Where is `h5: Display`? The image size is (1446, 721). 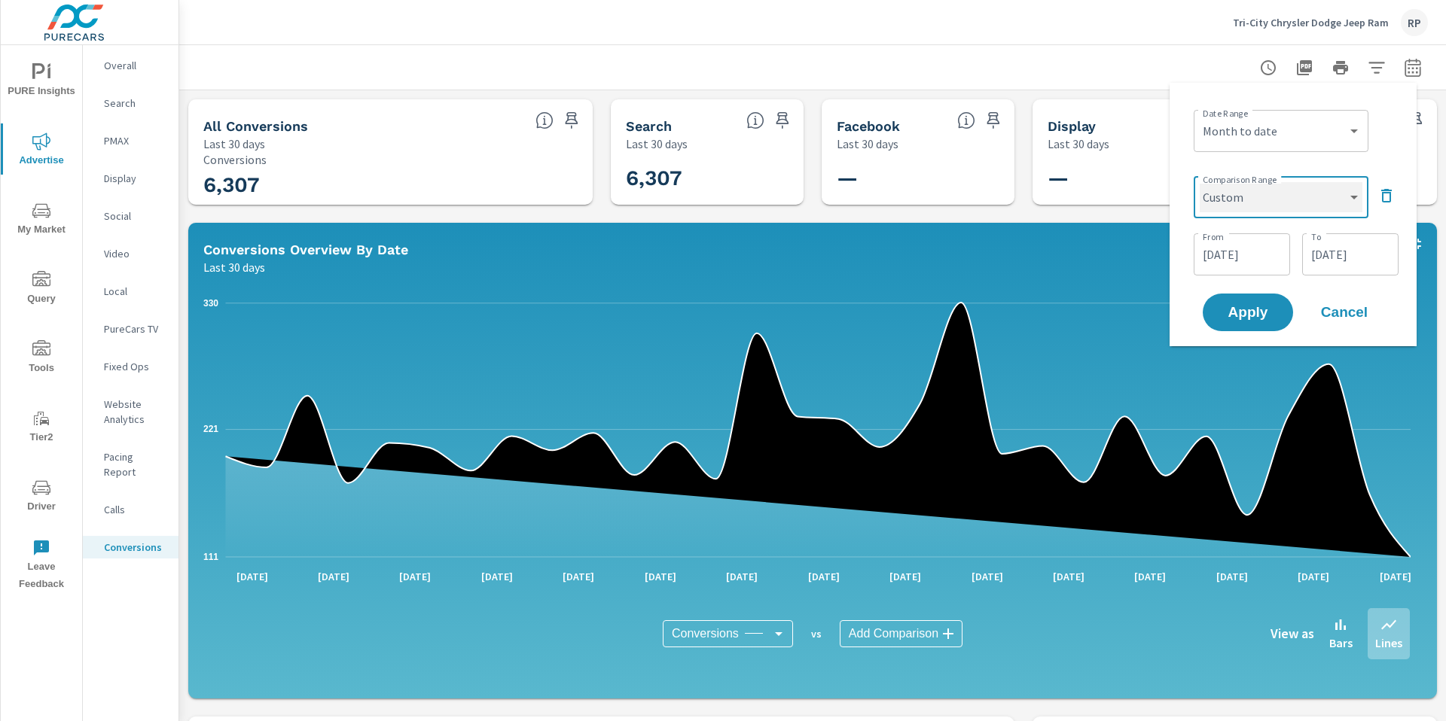 h5: Display is located at coordinates (1072, 126).